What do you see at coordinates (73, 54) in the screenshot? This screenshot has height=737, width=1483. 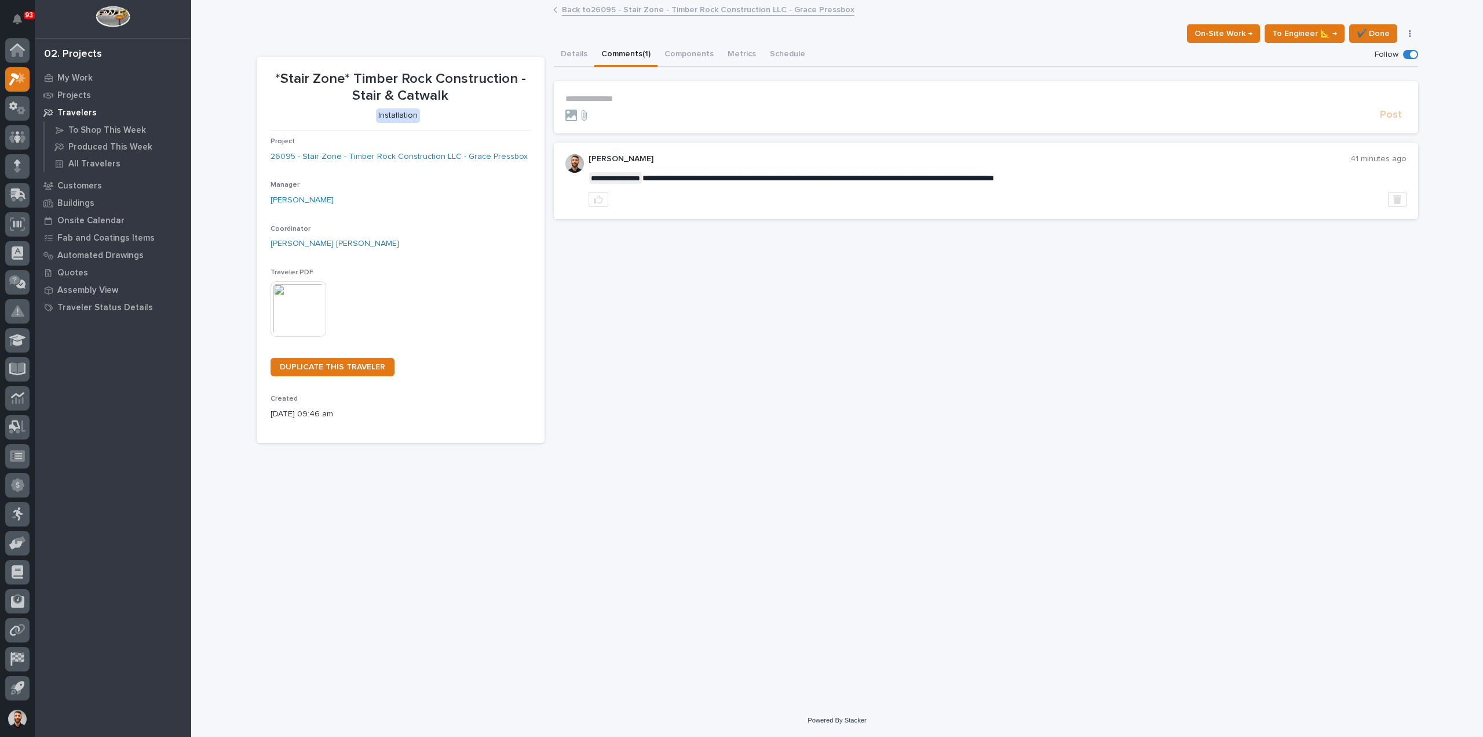 I see `div: 02. Projects` at bounding box center [73, 54].